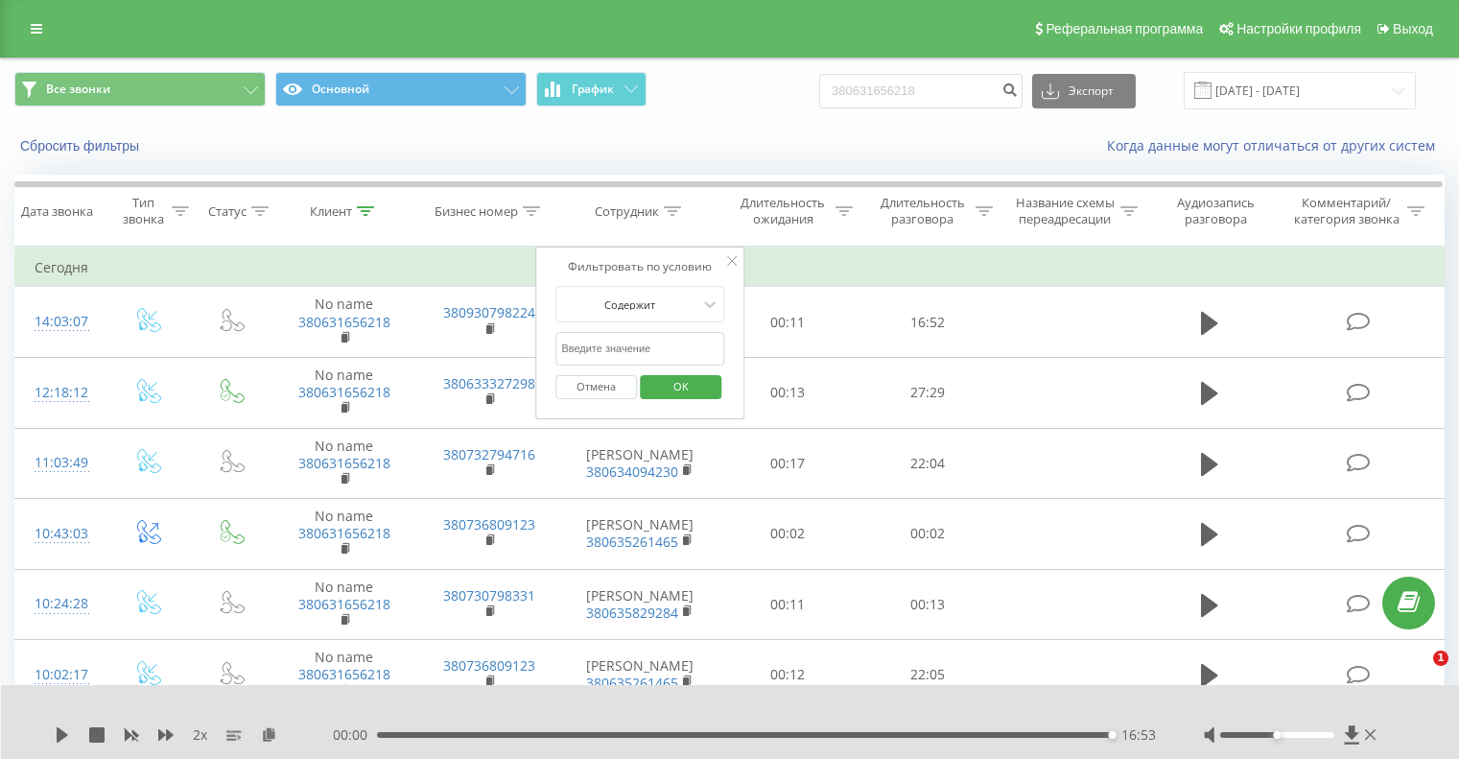  Describe the element at coordinates (227, 211) in the screenshot. I see `div: Статус` at that location.